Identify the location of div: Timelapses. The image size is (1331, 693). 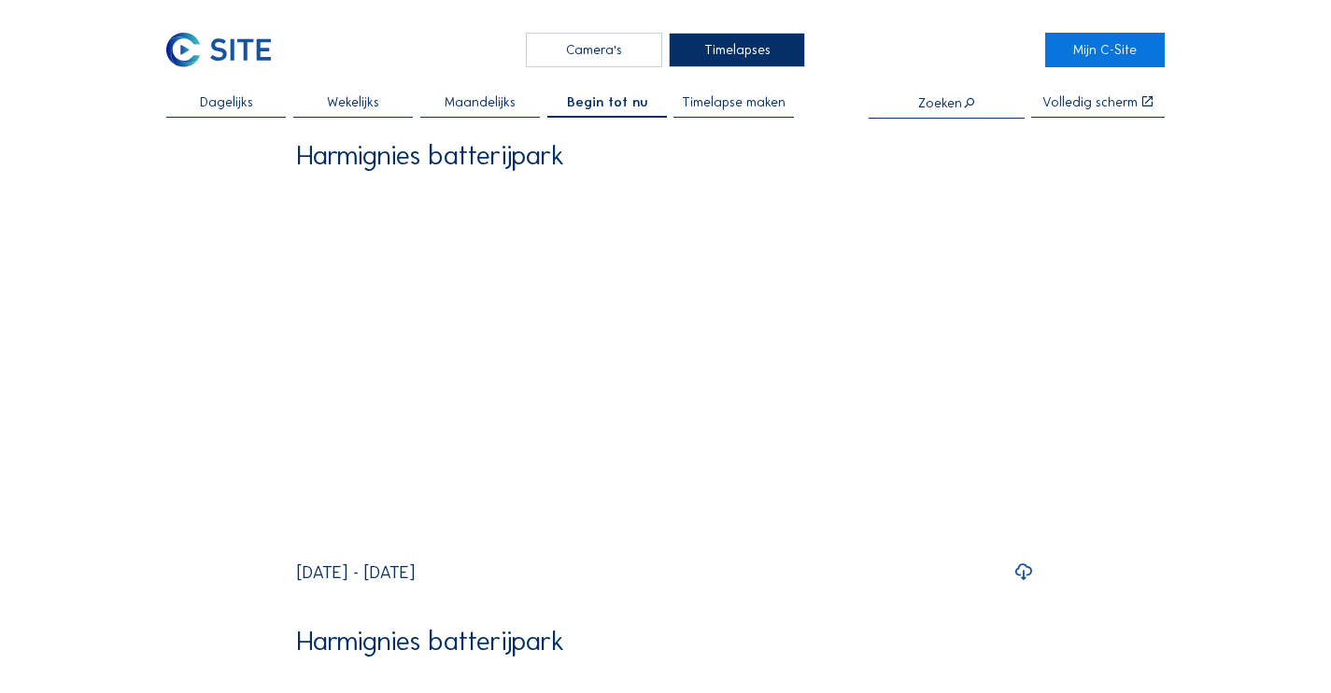
(736, 50).